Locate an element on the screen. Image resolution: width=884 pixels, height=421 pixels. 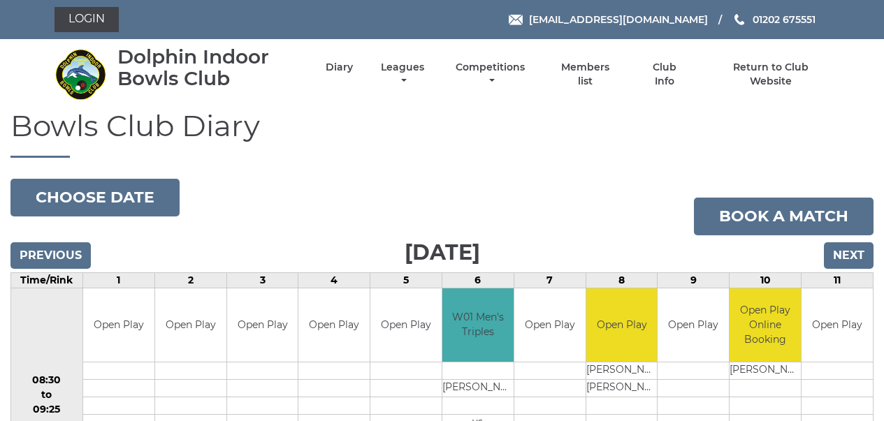
a: Book a match is located at coordinates (783, 217).